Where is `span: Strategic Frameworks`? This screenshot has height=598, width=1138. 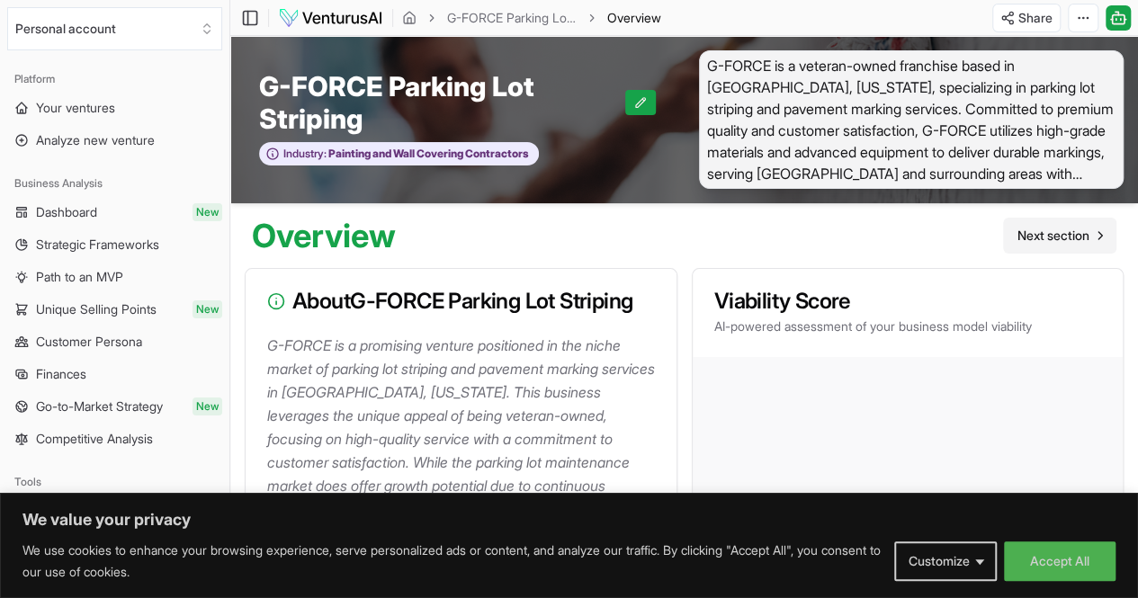 span: Strategic Frameworks is located at coordinates (97, 245).